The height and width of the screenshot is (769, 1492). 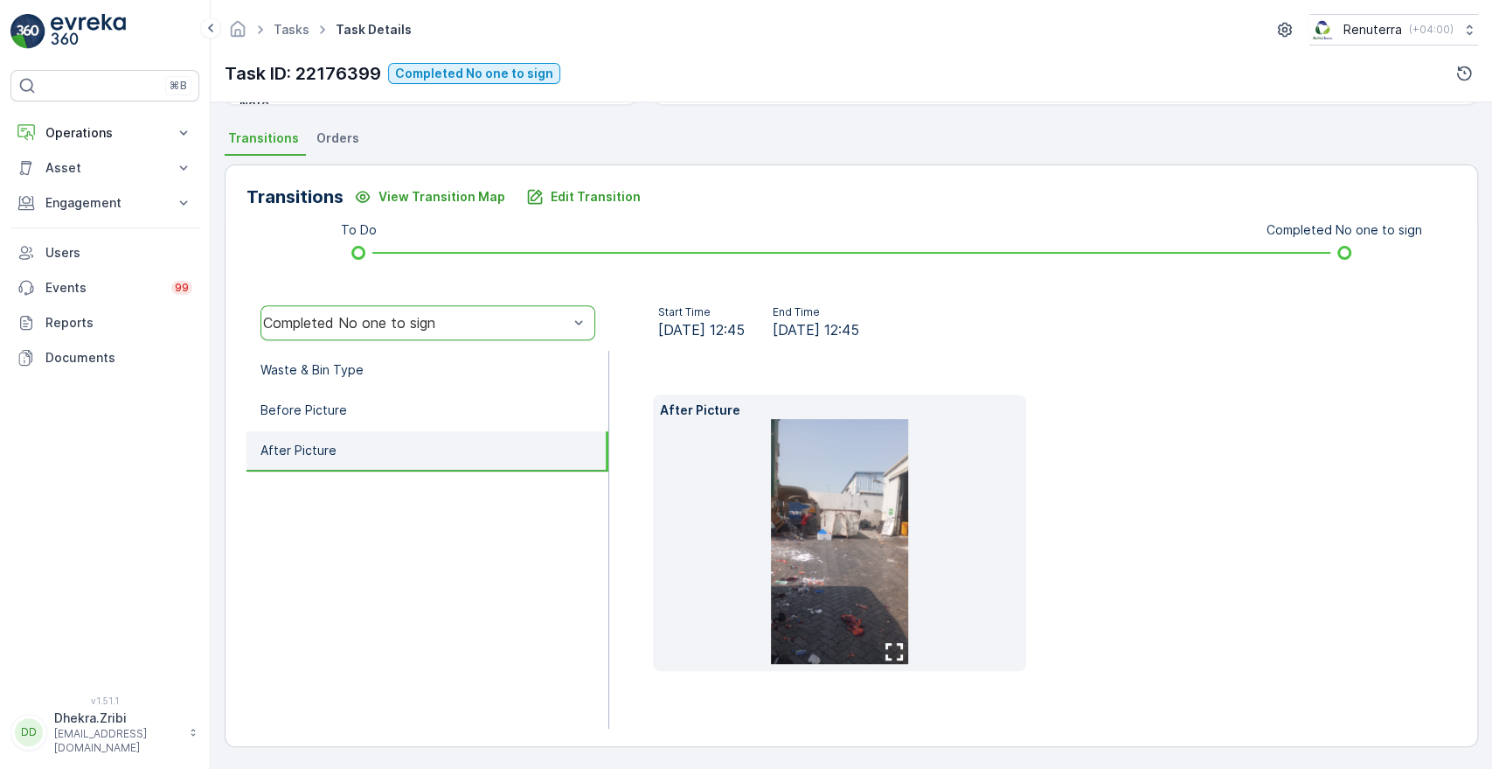 What do you see at coordinates (337, 138) in the screenshot?
I see `span: Orders` at bounding box center [337, 138].